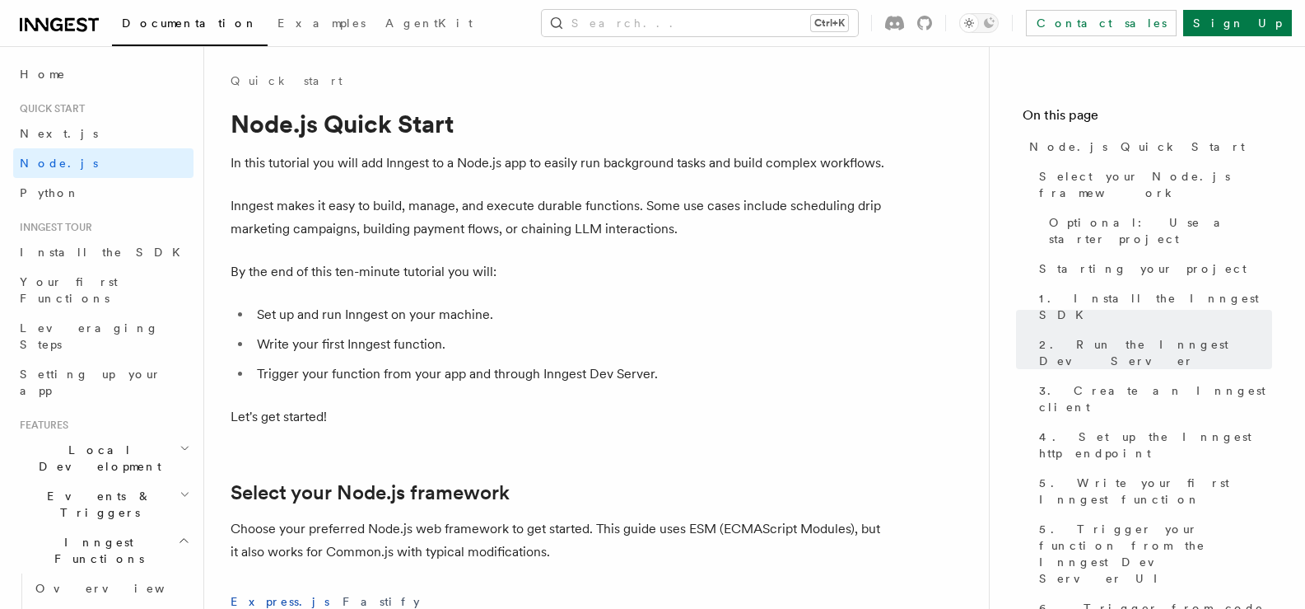 The height and width of the screenshot is (609, 1305). I want to click on a: Your first Functions, so click(103, 290).